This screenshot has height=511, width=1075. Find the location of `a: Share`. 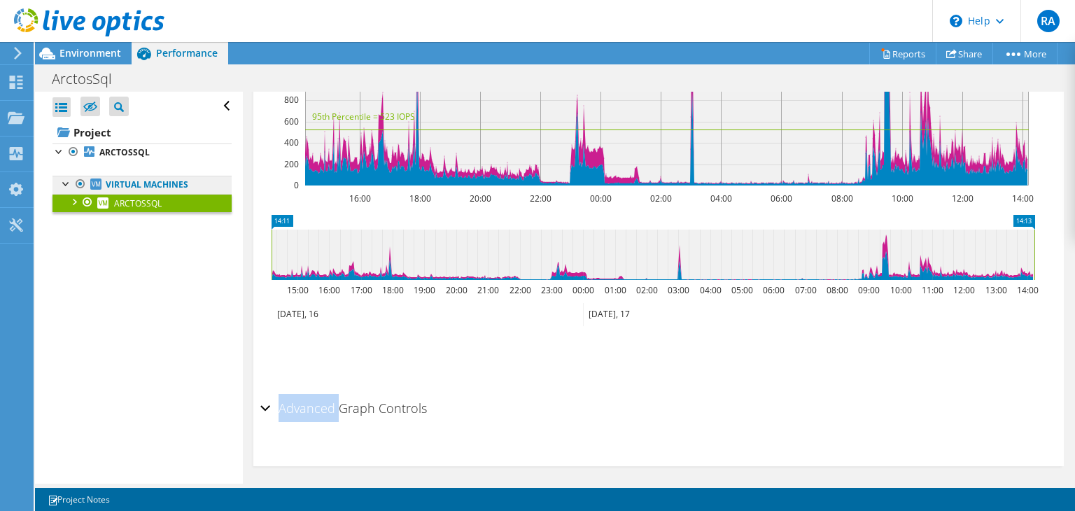

a: Share is located at coordinates (964, 53).